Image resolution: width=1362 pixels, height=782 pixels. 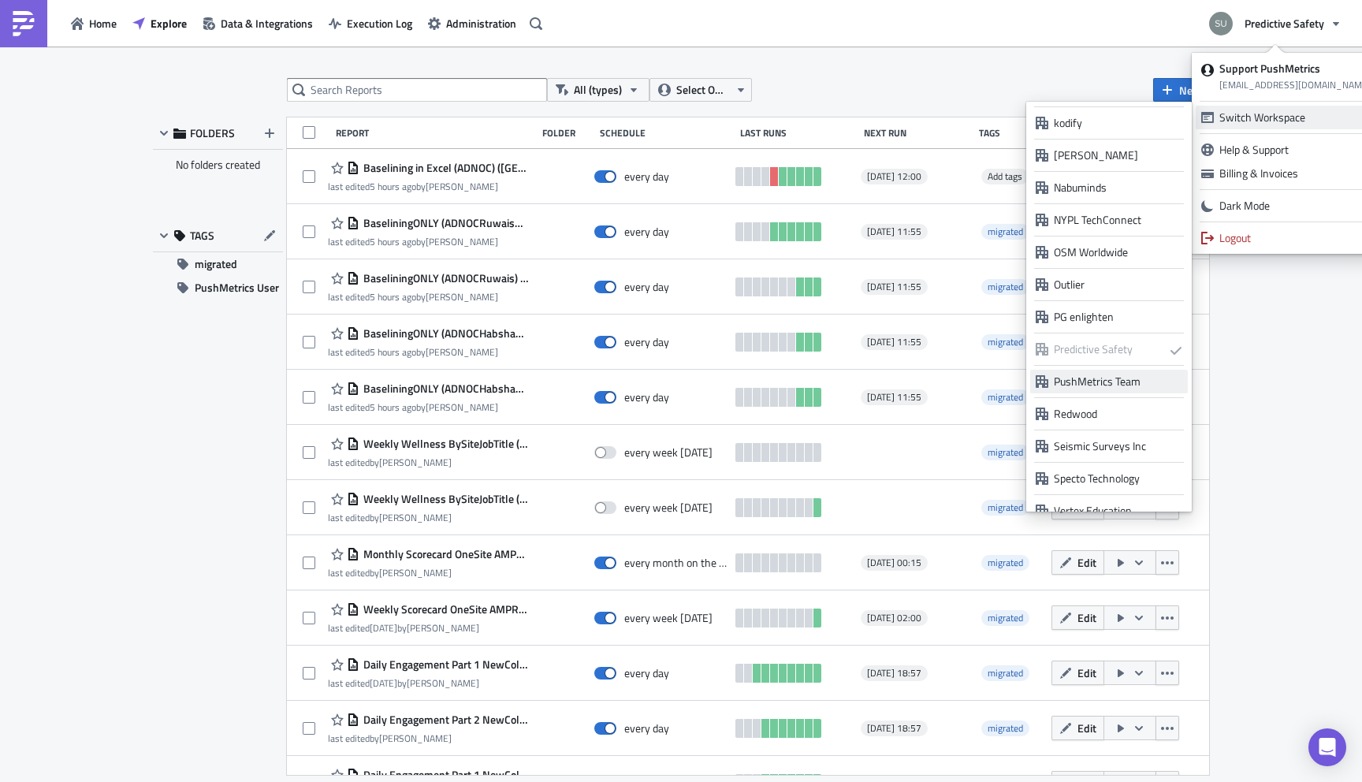 What do you see at coordinates (1274, 24) in the screenshot?
I see `button: Predictive Safety` at bounding box center [1274, 24].